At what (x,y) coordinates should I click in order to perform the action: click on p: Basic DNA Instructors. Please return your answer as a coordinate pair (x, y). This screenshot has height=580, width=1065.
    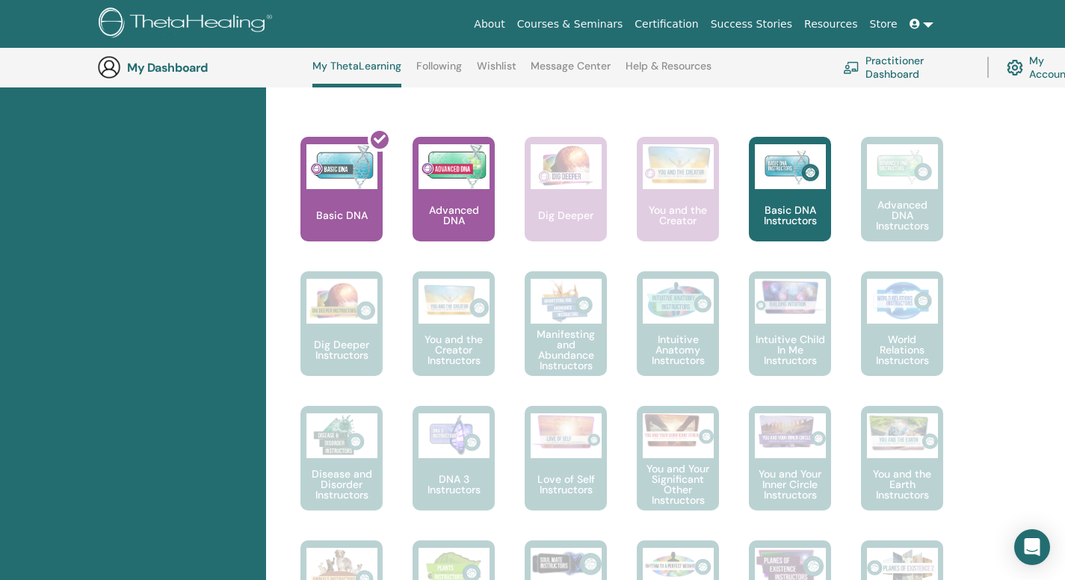
    Looking at the image, I should click on (790, 215).